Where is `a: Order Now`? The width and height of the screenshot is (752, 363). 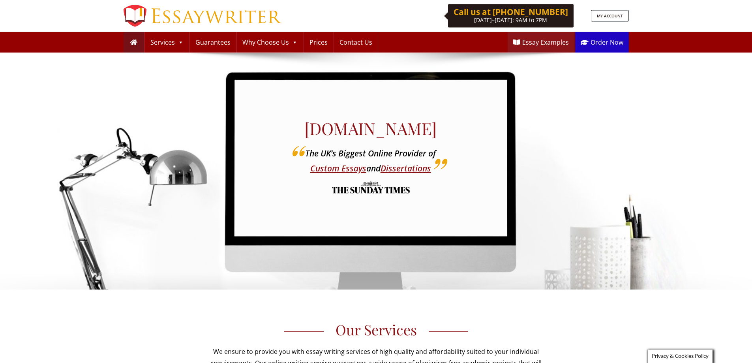
a: Order Now is located at coordinates (602, 42).